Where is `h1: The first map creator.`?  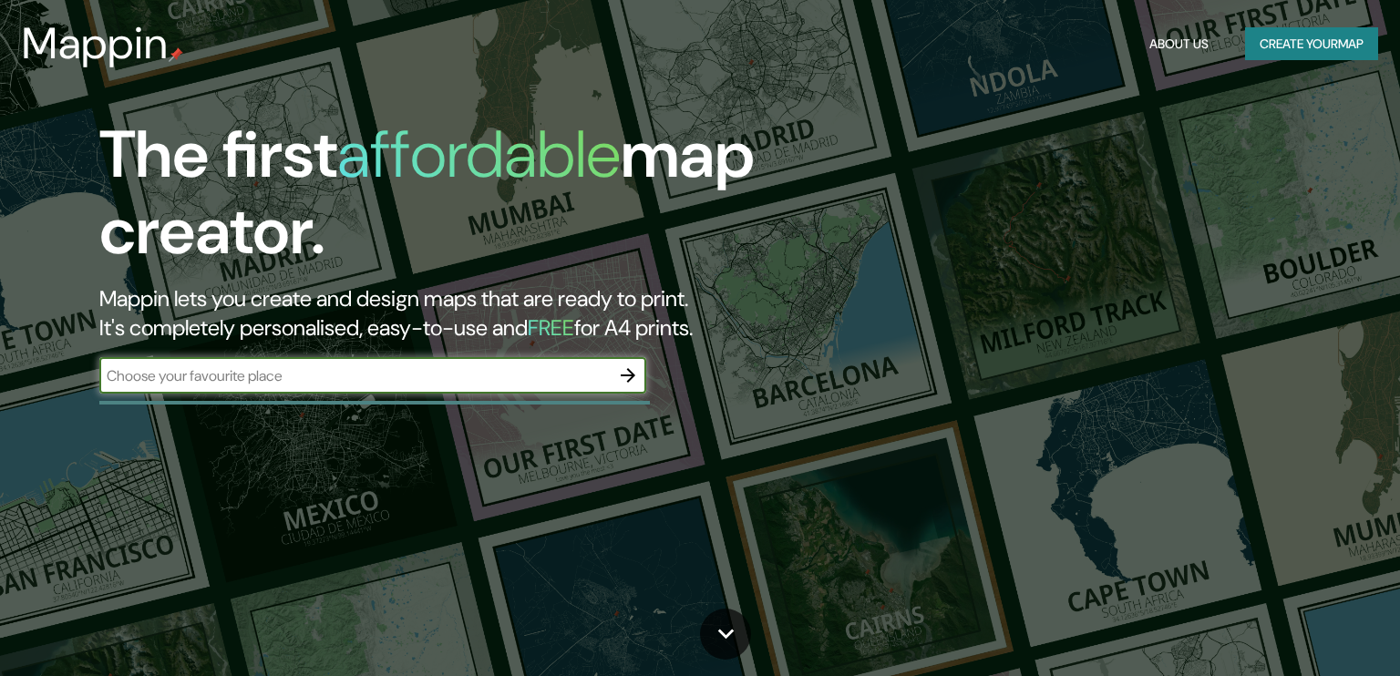
h1: The first map creator. is located at coordinates (449, 201).